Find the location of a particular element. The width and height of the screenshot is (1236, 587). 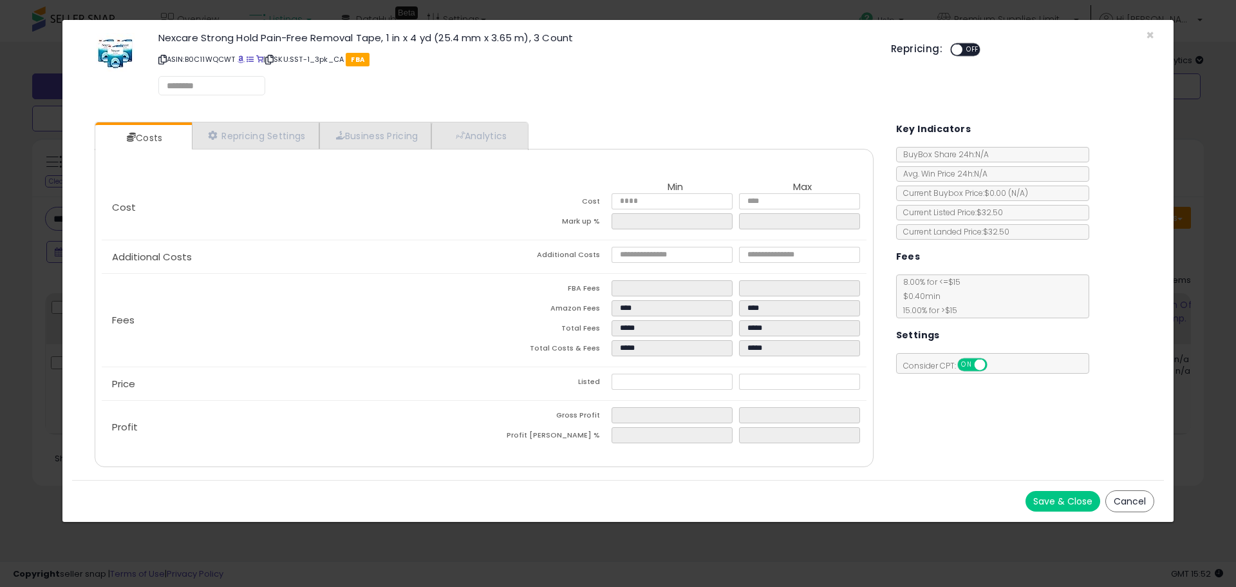

button: Cancel is located at coordinates (1130, 501).